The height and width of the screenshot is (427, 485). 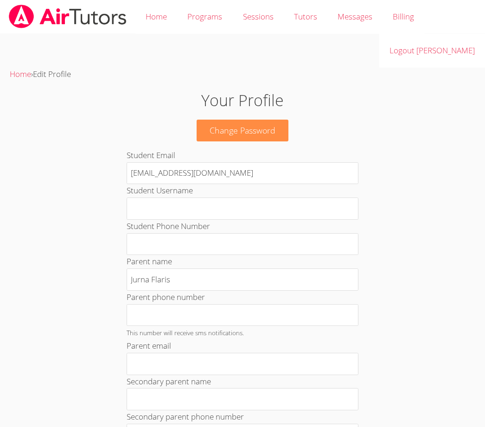 What do you see at coordinates (20, 74) in the screenshot?
I see `a: Home` at bounding box center [20, 74].